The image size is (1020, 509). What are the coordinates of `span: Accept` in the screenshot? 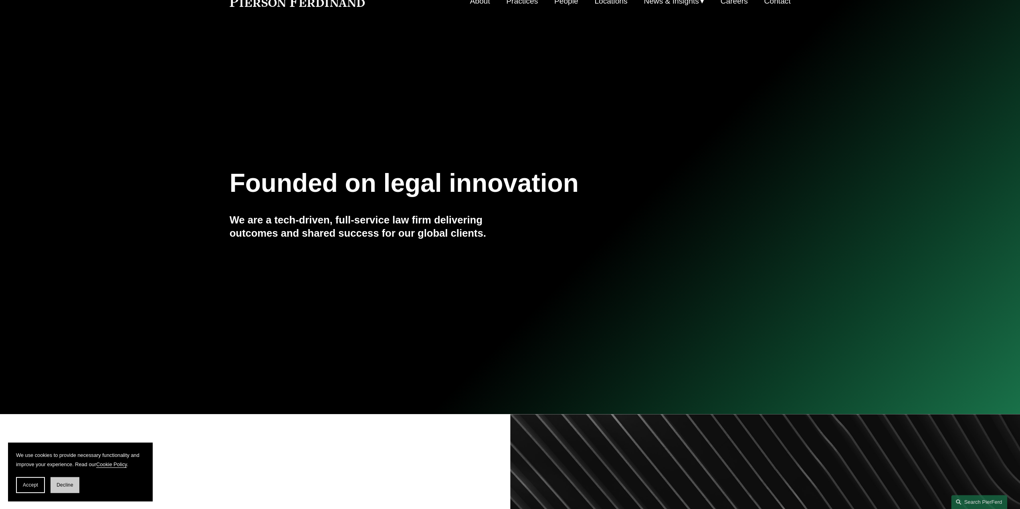 It's located at (30, 485).